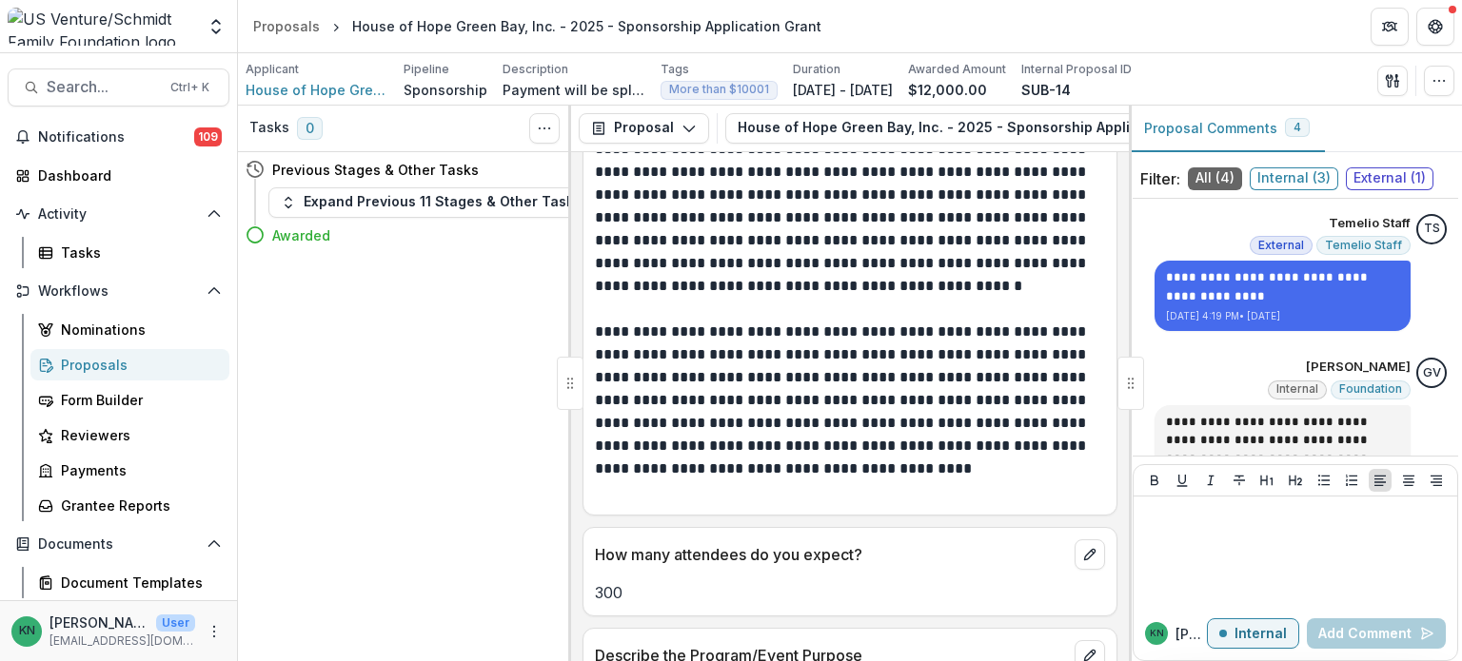  Describe the element at coordinates (118, 291) in the screenshot. I see `button: Open Workflows` at that location.